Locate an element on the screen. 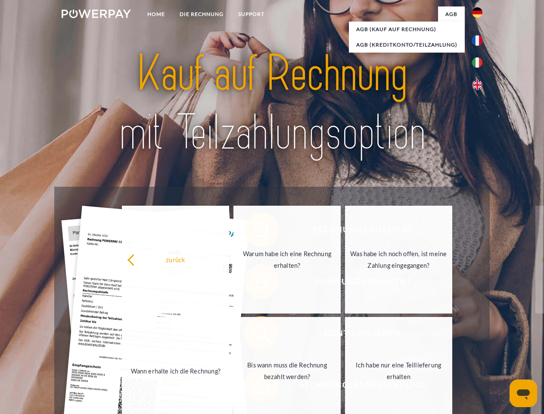  a: SUPPORT is located at coordinates (251, 14).